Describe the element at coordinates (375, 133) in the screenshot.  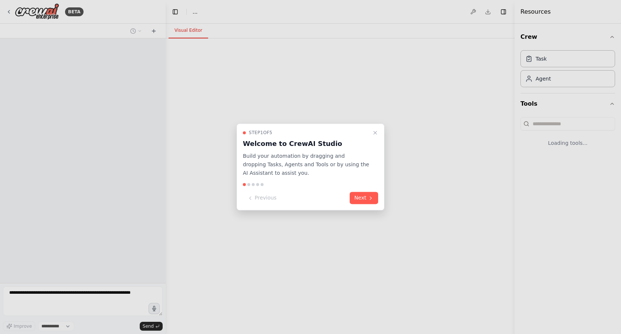
I see `button: Close walkthrough` at that location.